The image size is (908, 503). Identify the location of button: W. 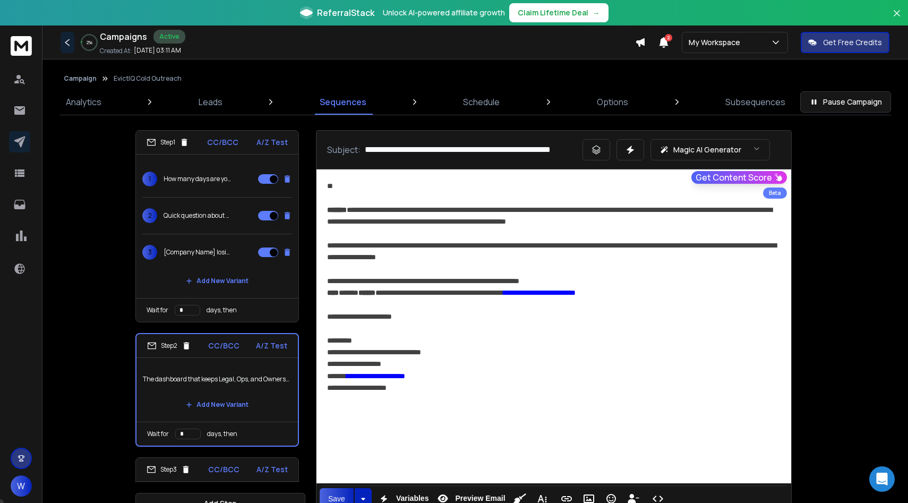
(21, 486).